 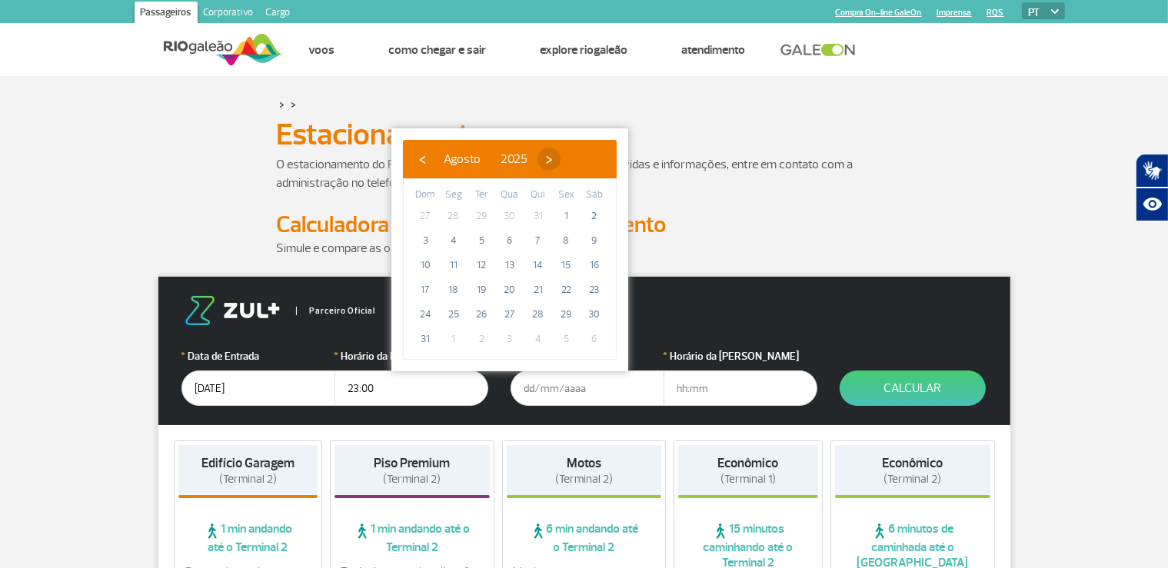 What do you see at coordinates (425, 265) in the screenshot?
I see `span: 10` at bounding box center [425, 265].